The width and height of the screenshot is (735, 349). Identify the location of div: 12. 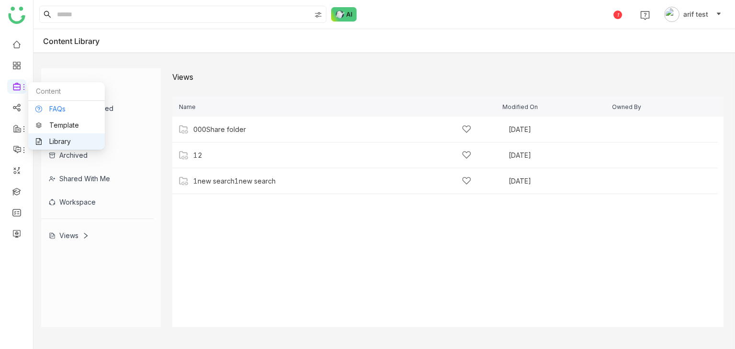
(198, 155).